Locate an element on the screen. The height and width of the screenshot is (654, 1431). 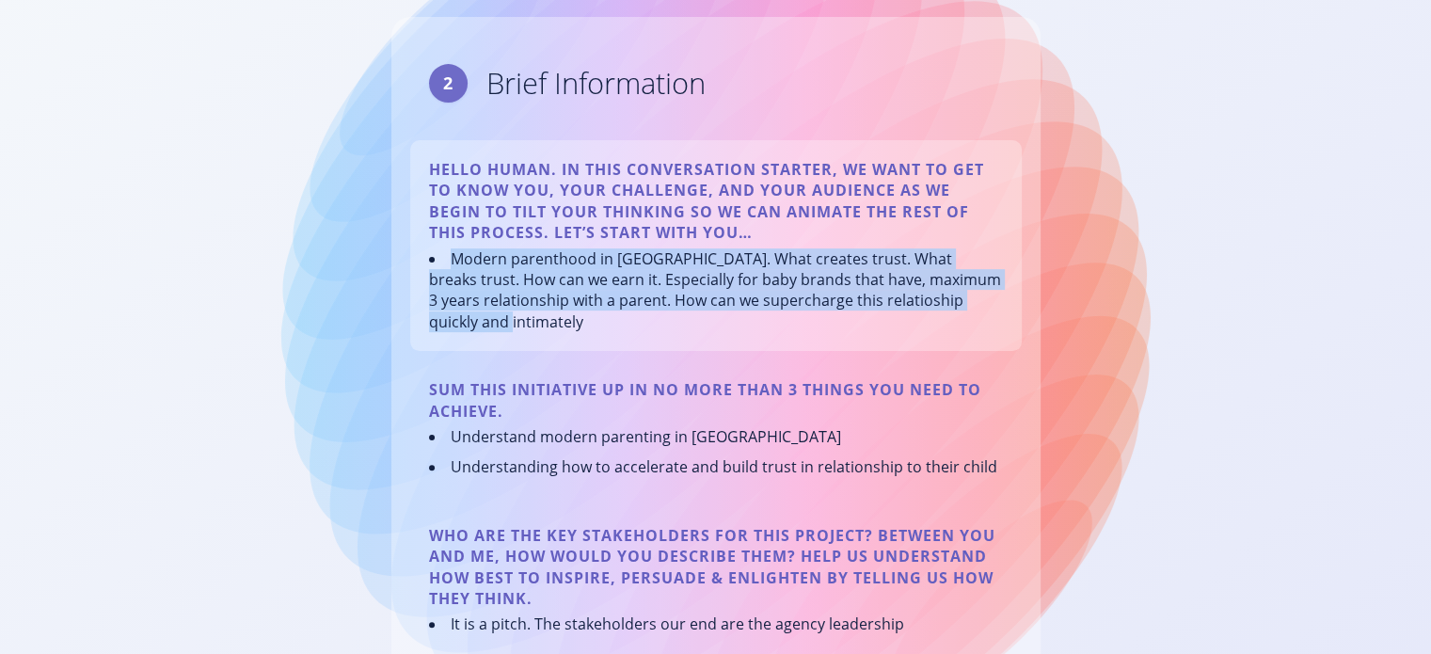
div: Brief Information is located at coordinates (595, 83).